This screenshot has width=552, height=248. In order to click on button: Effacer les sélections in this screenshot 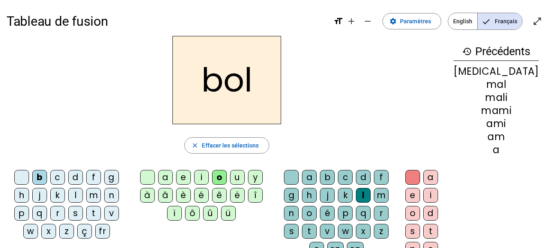, I will do `click(226, 145)`.